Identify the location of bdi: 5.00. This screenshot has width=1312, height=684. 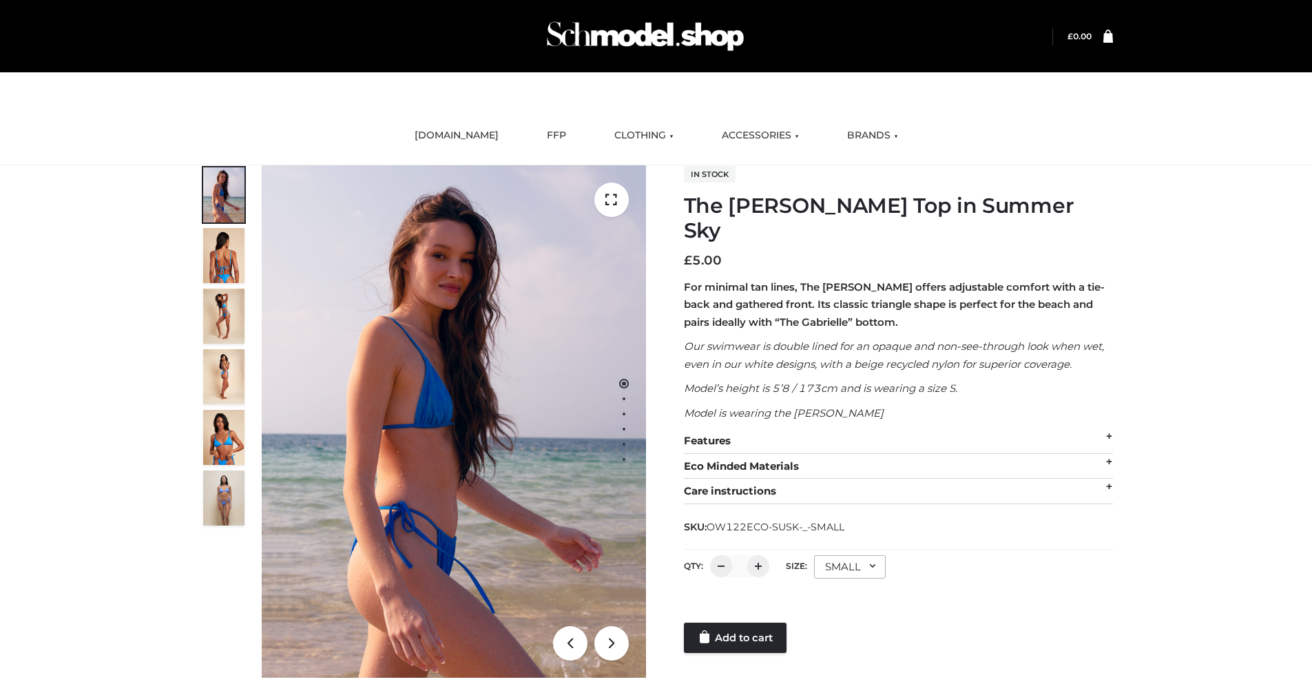
(702, 260).